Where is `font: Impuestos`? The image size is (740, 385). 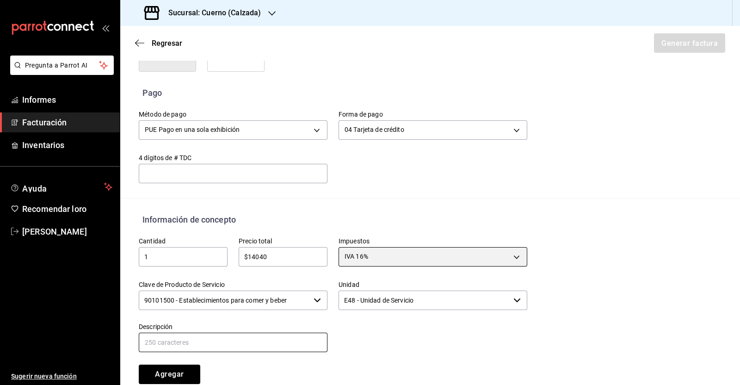 font: Impuestos is located at coordinates (354, 240).